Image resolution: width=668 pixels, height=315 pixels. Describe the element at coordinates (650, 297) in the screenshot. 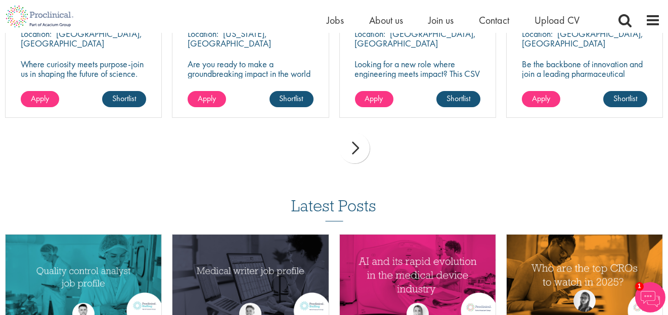

I see `img: Chatbot` at that location.